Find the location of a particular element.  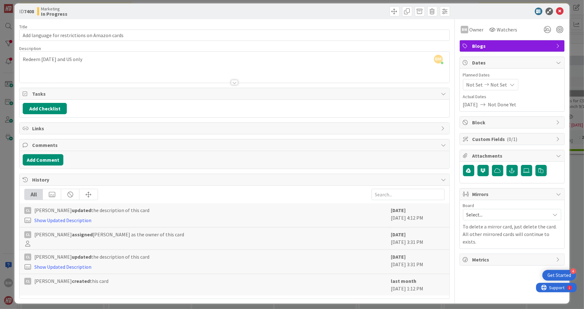

div: BM is located at coordinates (464, 30).